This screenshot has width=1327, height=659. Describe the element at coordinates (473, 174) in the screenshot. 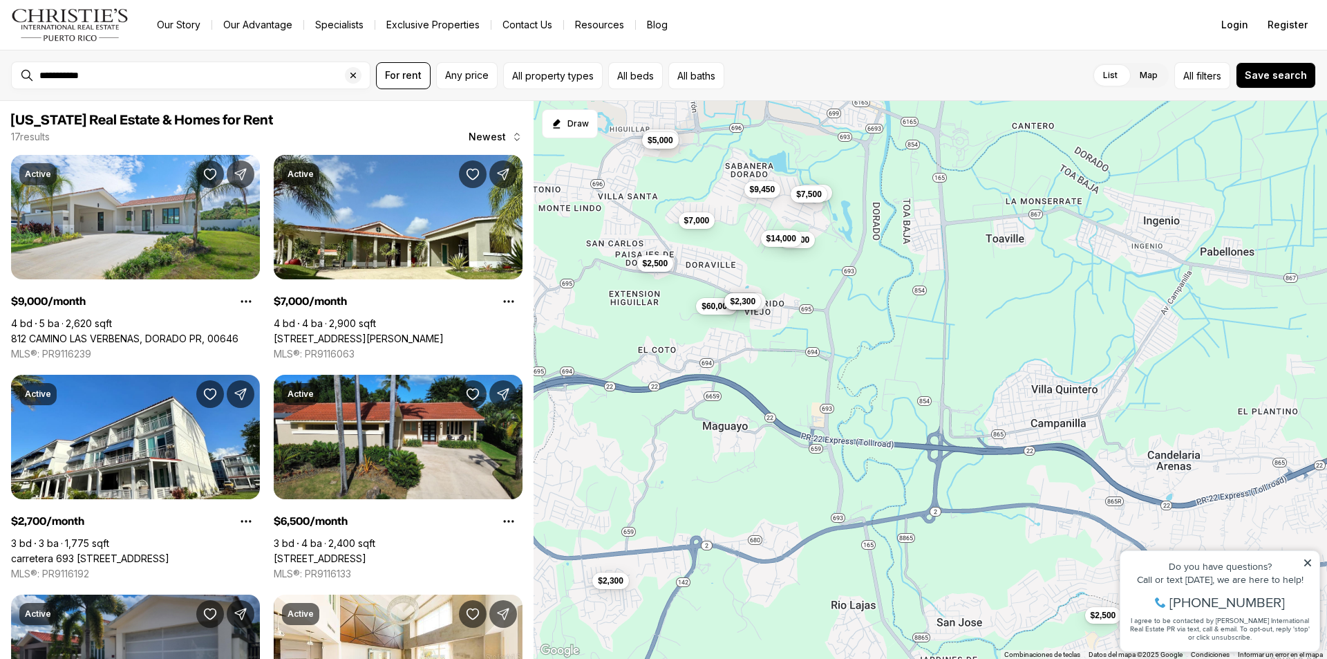

I see `button: Save Property: 528 CAMINO DE GUILARTE ST` at that location.